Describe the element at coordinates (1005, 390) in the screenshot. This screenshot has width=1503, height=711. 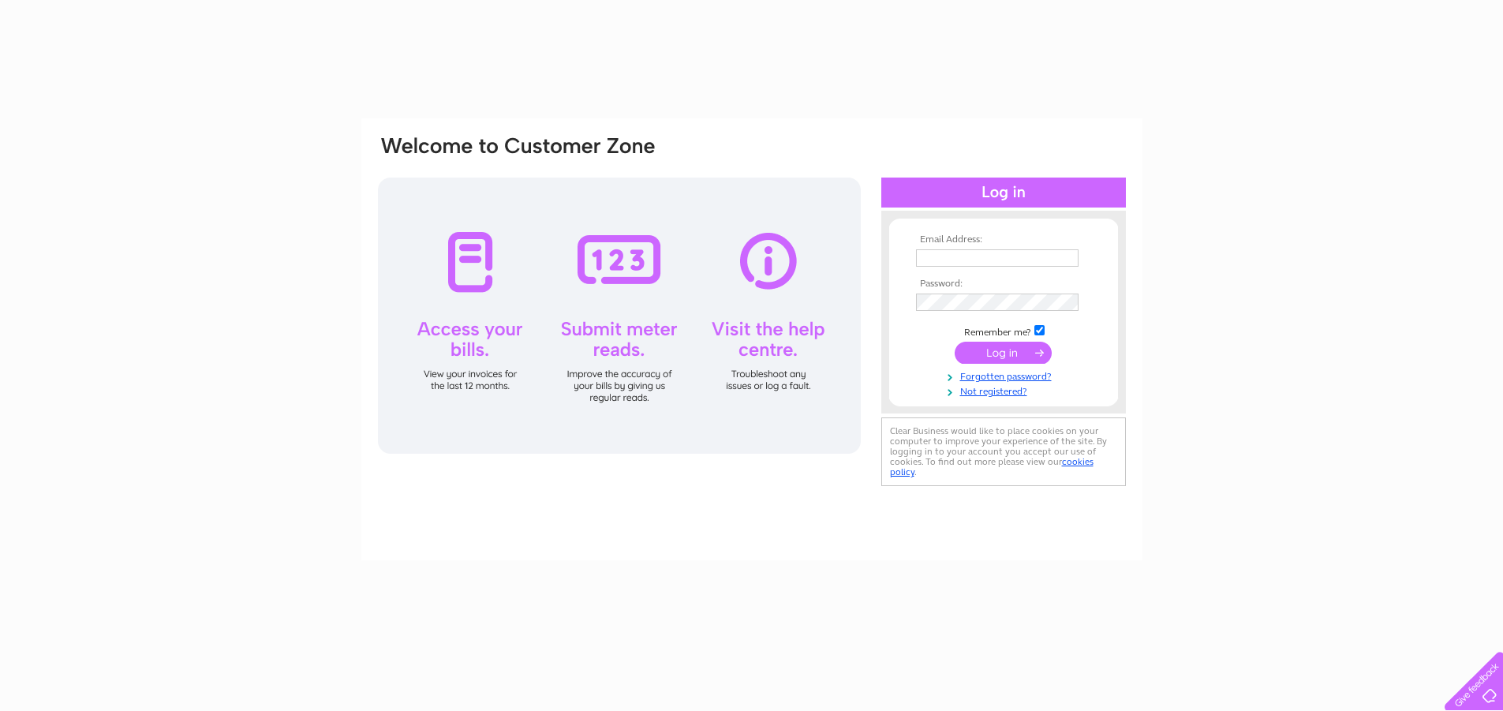
I see `a: Not registered?` at that location.